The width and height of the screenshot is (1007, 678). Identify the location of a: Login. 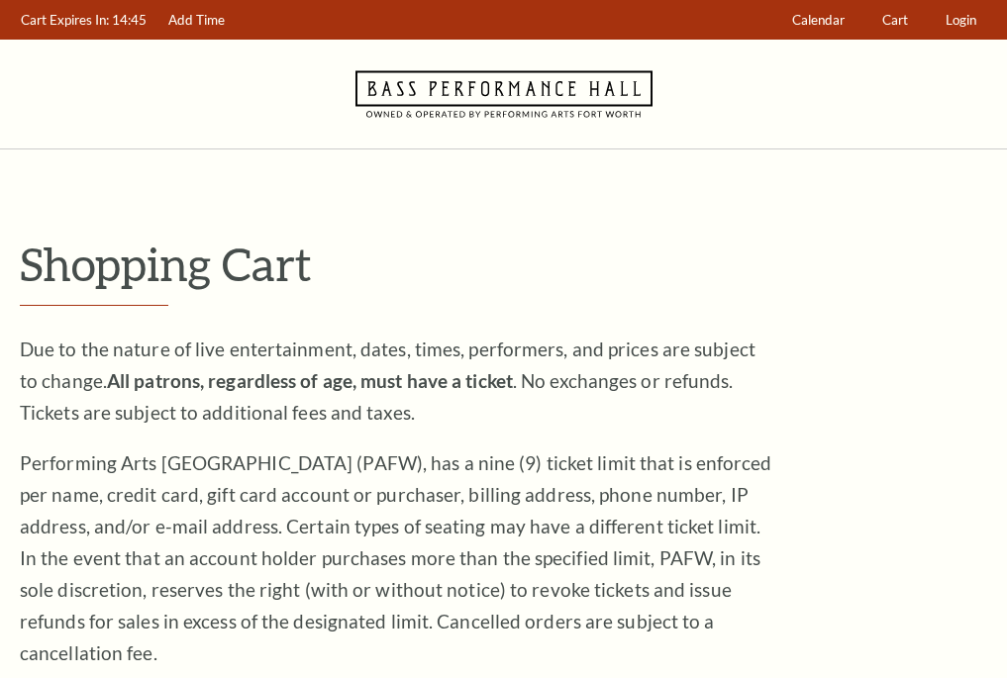
(961, 20).